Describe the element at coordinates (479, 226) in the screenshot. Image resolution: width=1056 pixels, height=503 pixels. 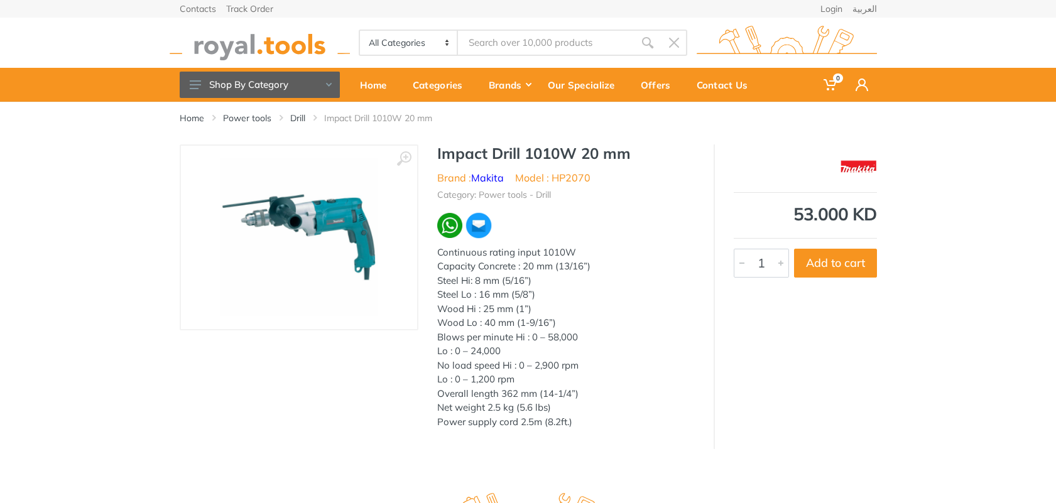
I see `img: ma.webp` at that location.